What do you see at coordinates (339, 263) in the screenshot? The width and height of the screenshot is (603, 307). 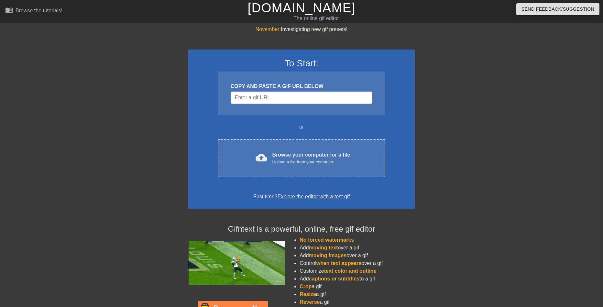 I see `span: when text appears` at bounding box center [339, 263].